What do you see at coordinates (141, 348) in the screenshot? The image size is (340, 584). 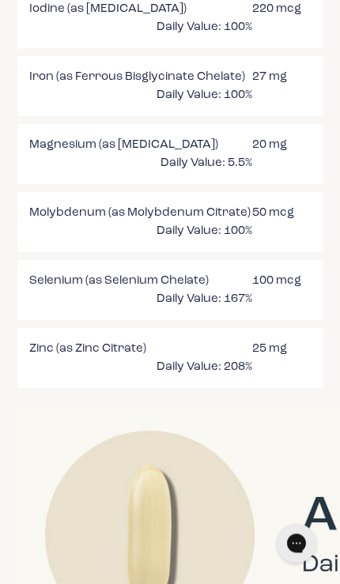 I see `span: Zinc (as Zinc Citrate)` at bounding box center [141, 348].